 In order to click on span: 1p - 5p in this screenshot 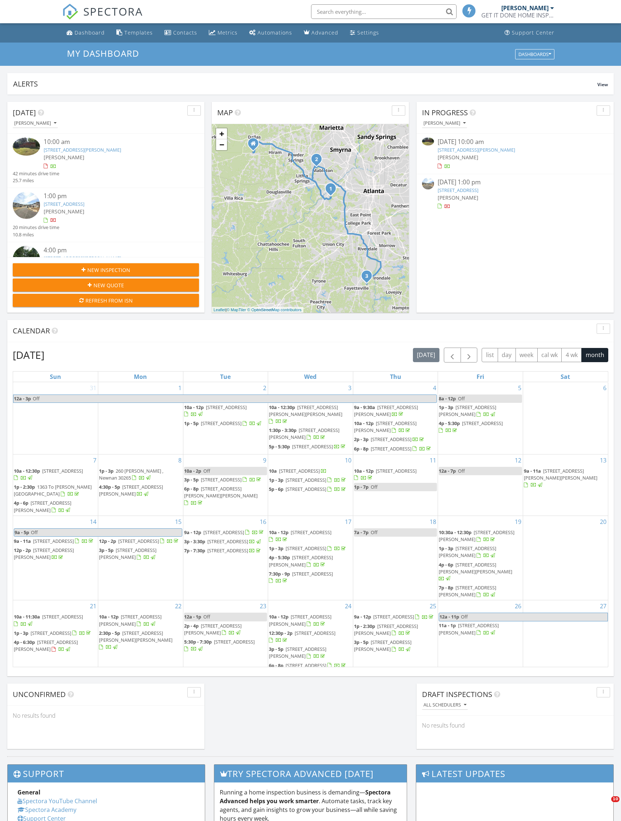, I will do `click(191, 423)`.